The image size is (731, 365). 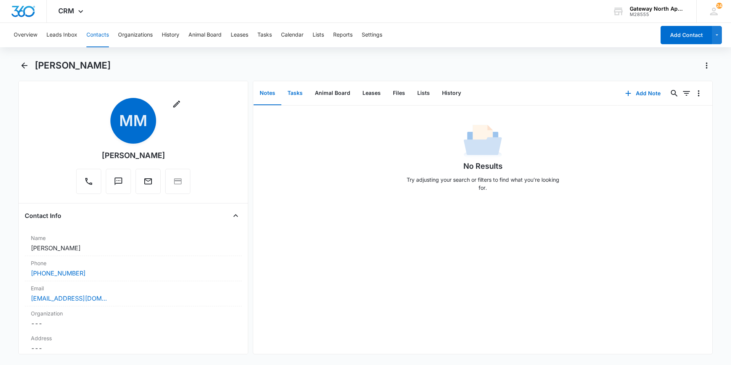 What do you see at coordinates (133, 313) in the screenshot?
I see `label: Organization` at bounding box center [133, 313].